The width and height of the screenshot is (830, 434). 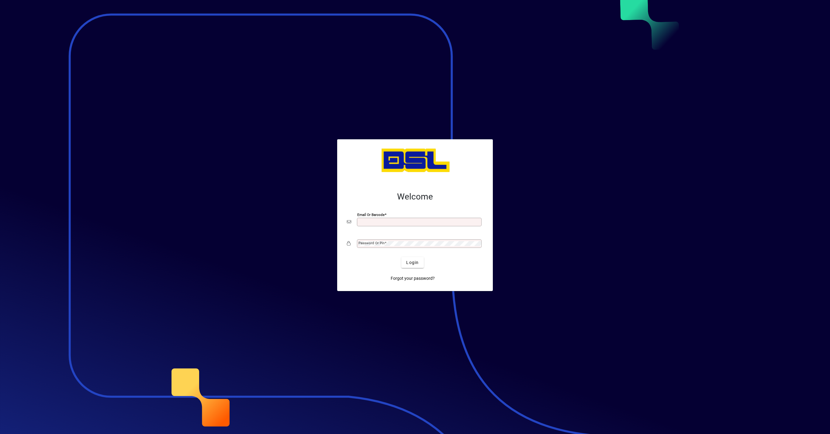 What do you see at coordinates (415, 197) in the screenshot?
I see `h2: Welcome` at bounding box center [415, 197].